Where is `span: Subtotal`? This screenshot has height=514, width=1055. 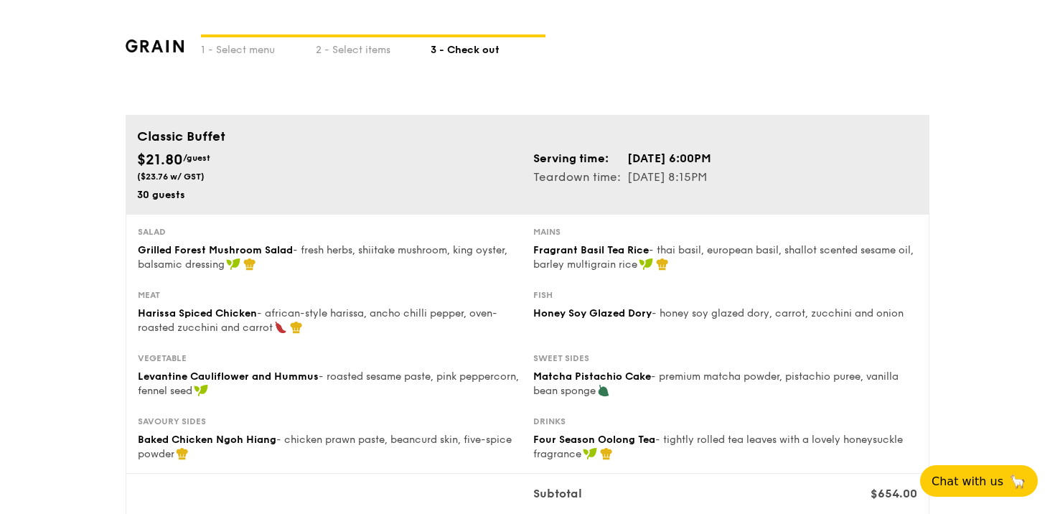
span: Subtotal is located at coordinates (558, 493).